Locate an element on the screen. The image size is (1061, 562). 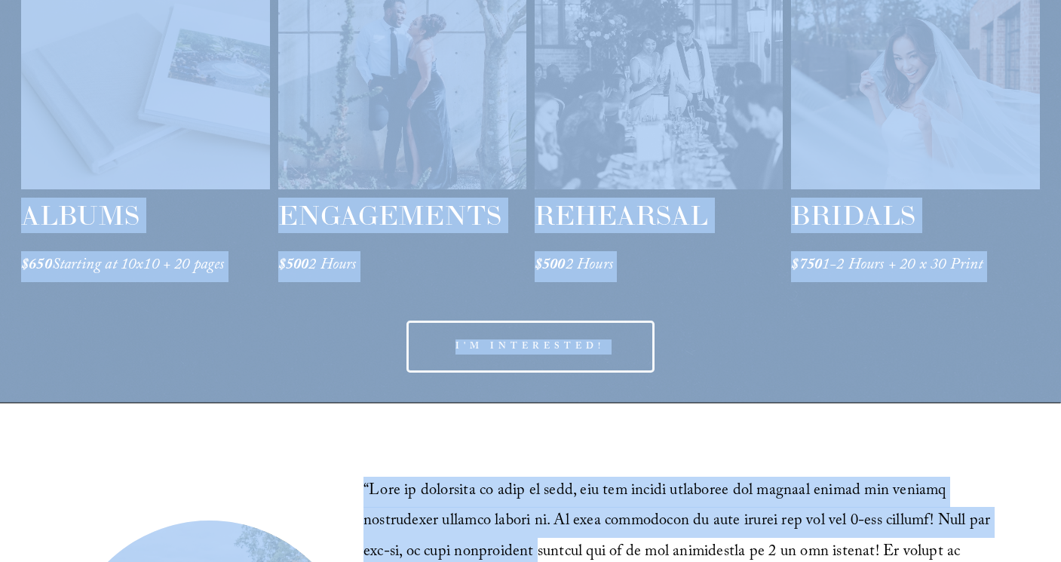
em: 1-2 Hours + 20 x 30 Print is located at coordinates (902, 266).